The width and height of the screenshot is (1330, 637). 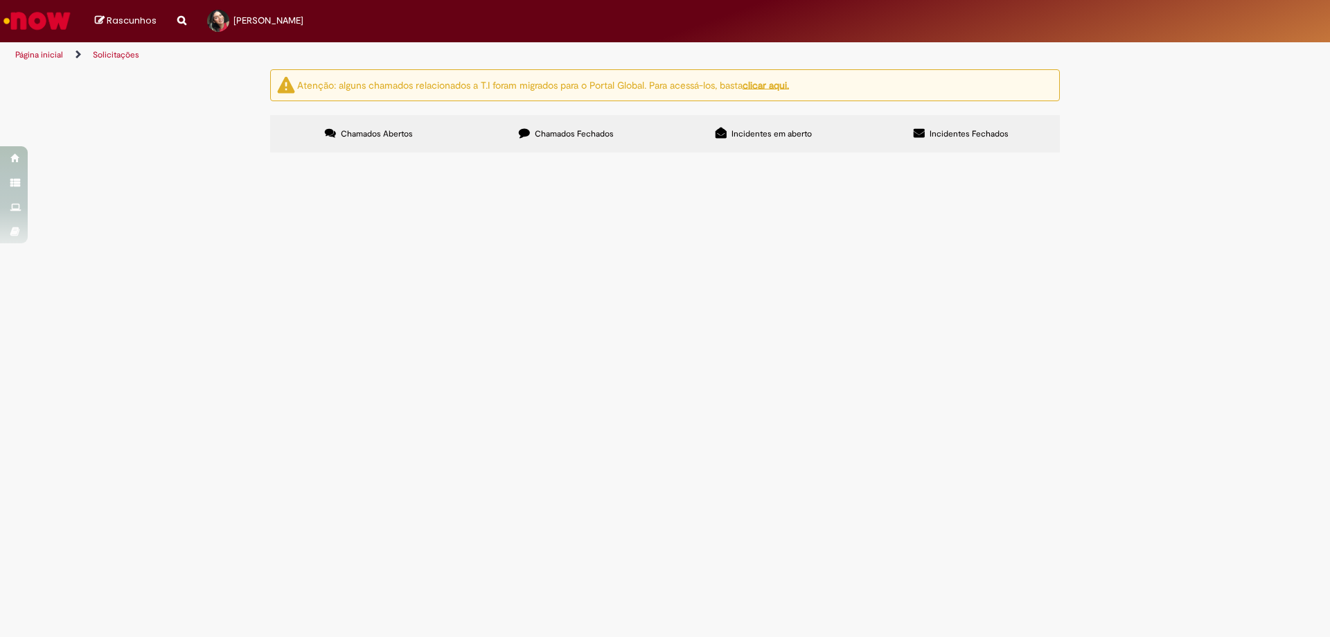 What do you see at coordinates (443, 55) in the screenshot?
I see `ul: Trilhas de página` at bounding box center [443, 55].